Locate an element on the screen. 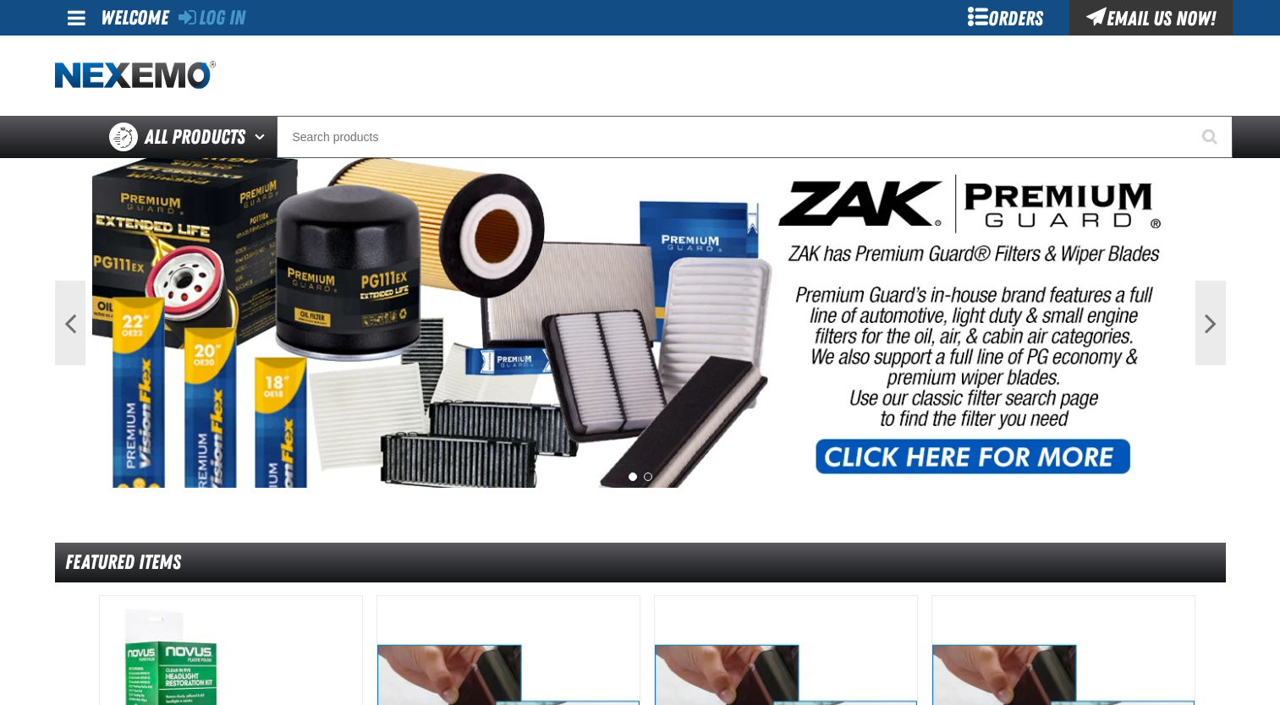 This screenshot has height=705, width=1280. button: 1 of 2 is located at coordinates (633, 477).